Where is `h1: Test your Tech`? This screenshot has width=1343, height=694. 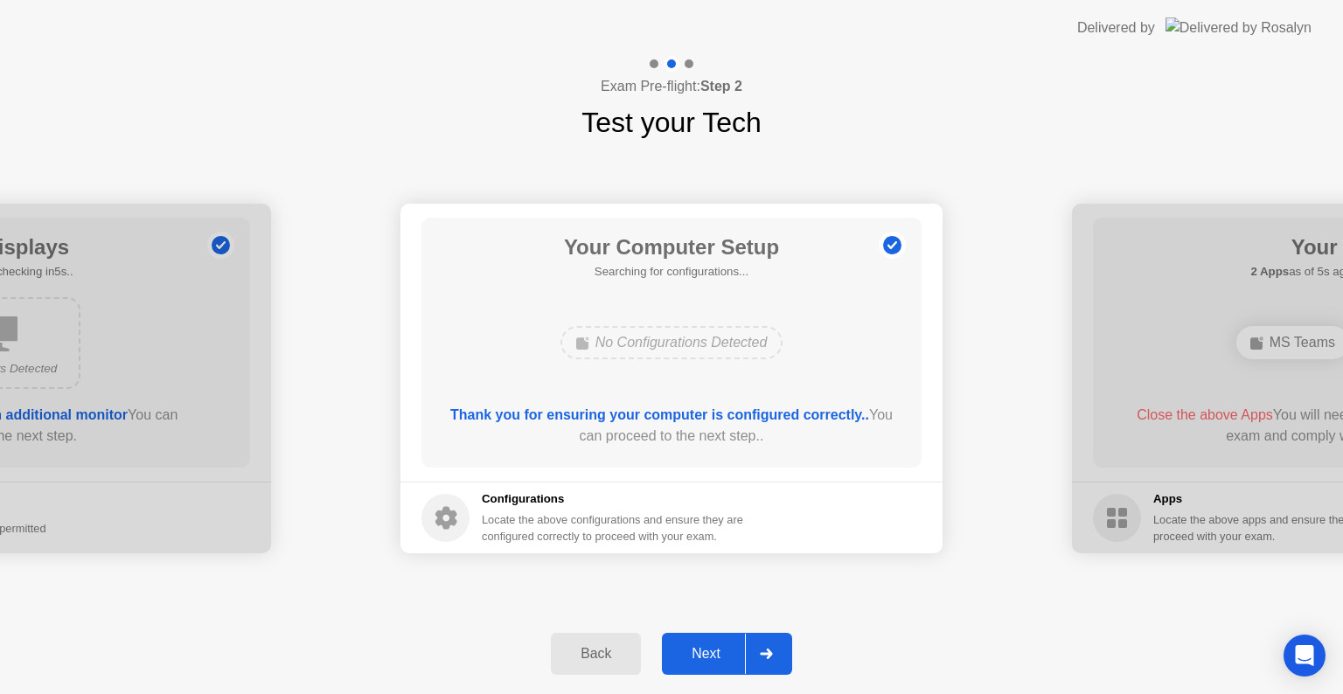 h1: Test your Tech is located at coordinates (671, 122).